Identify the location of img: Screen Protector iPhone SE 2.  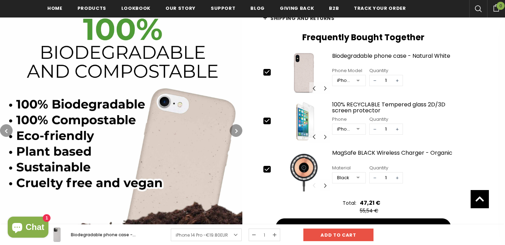
(304, 122).